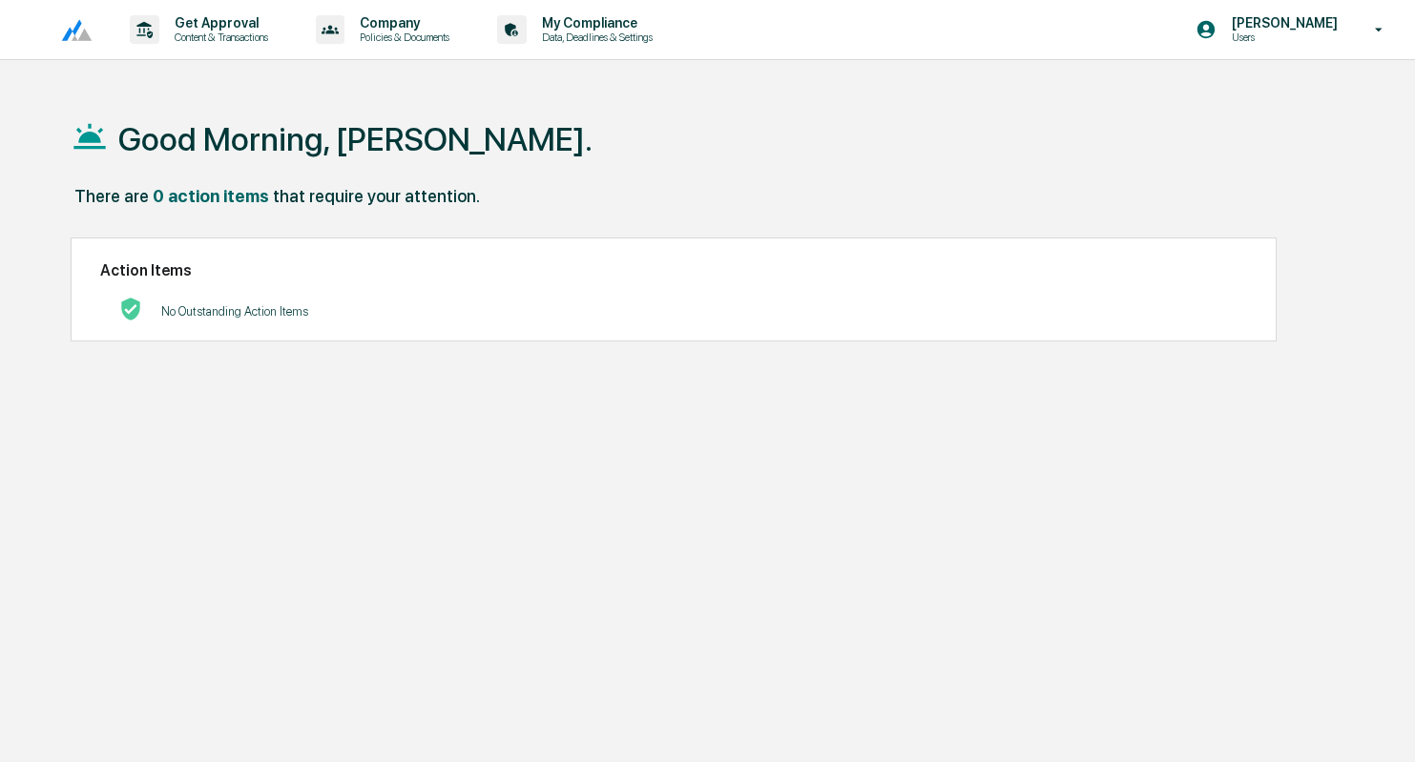 This screenshot has height=762, width=1415. What do you see at coordinates (376, 196) in the screenshot?
I see `div: that require your attention.` at bounding box center [376, 196].